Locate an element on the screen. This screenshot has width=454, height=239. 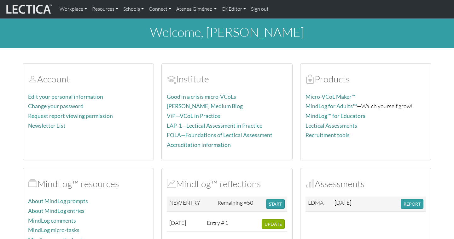
h2: Assessments is located at coordinates (366, 184).